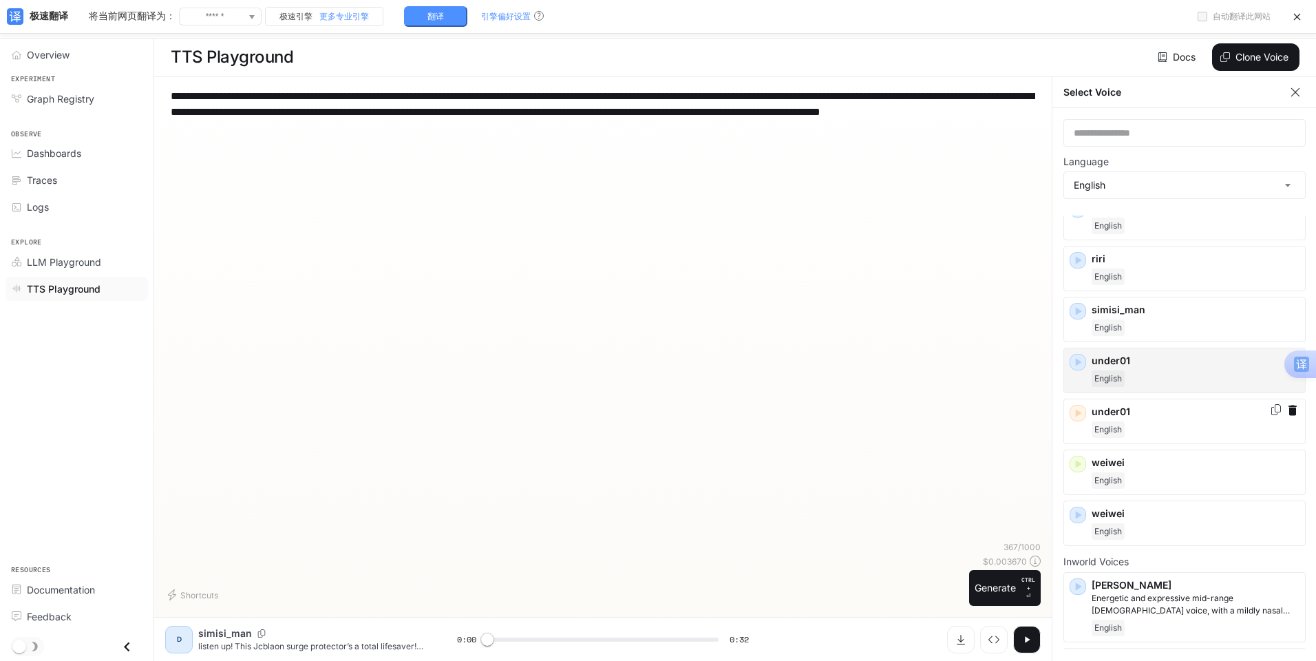  Describe the element at coordinates (54, 153) in the screenshot. I see `span: Dashboards` at that location.